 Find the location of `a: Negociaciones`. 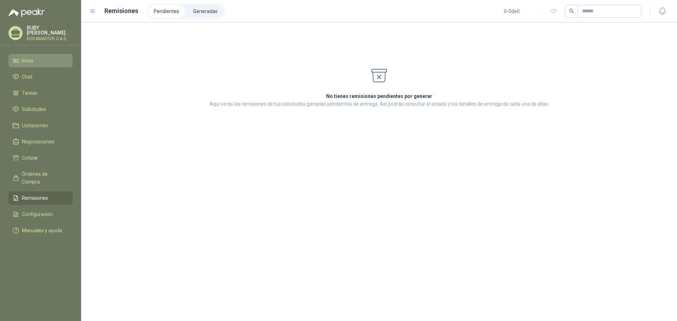

a: Negociaciones is located at coordinates (41, 142).